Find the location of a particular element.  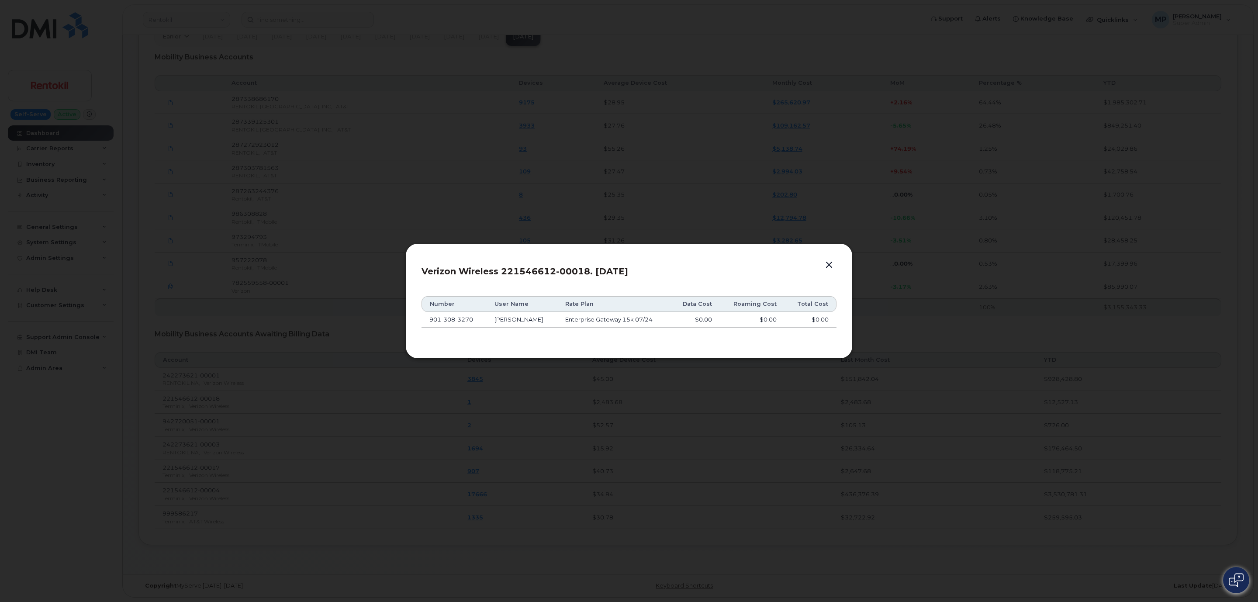

th: Data Cost is located at coordinates (695, 304).